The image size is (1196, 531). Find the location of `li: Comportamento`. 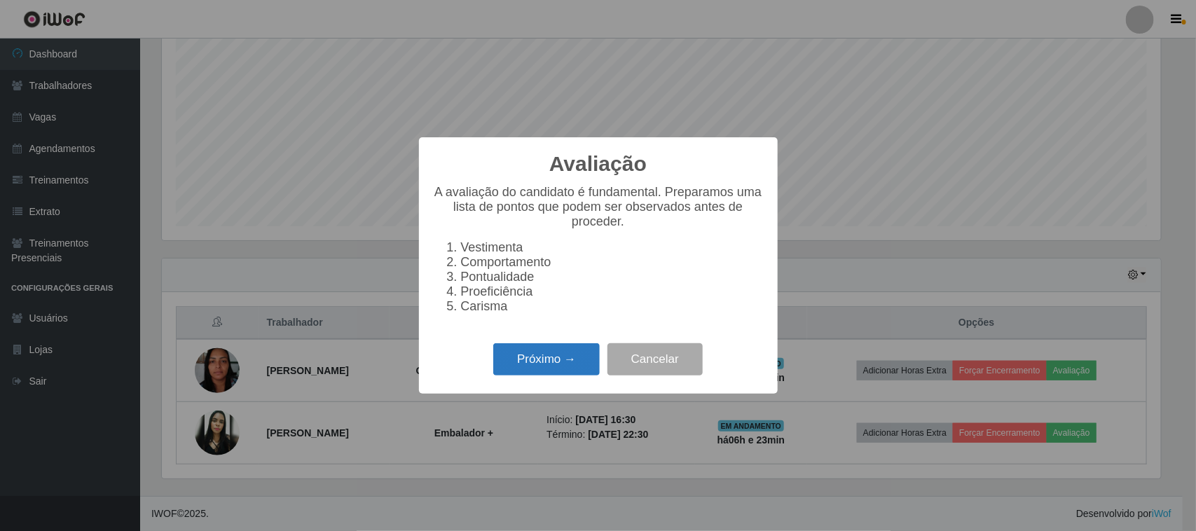

li: Comportamento is located at coordinates (612, 262).